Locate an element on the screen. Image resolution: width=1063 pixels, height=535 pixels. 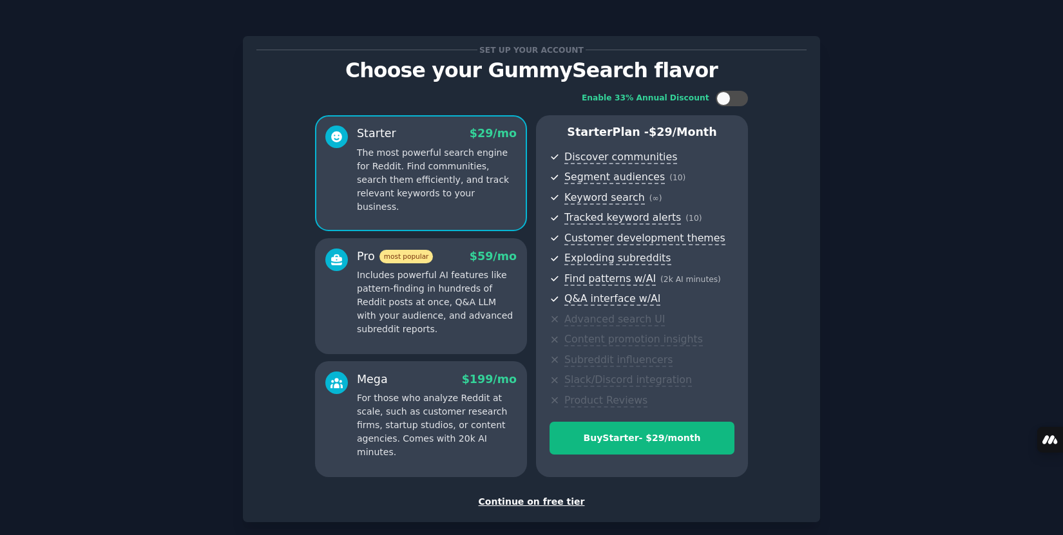
span: Customer development themes is located at coordinates (645, 238).